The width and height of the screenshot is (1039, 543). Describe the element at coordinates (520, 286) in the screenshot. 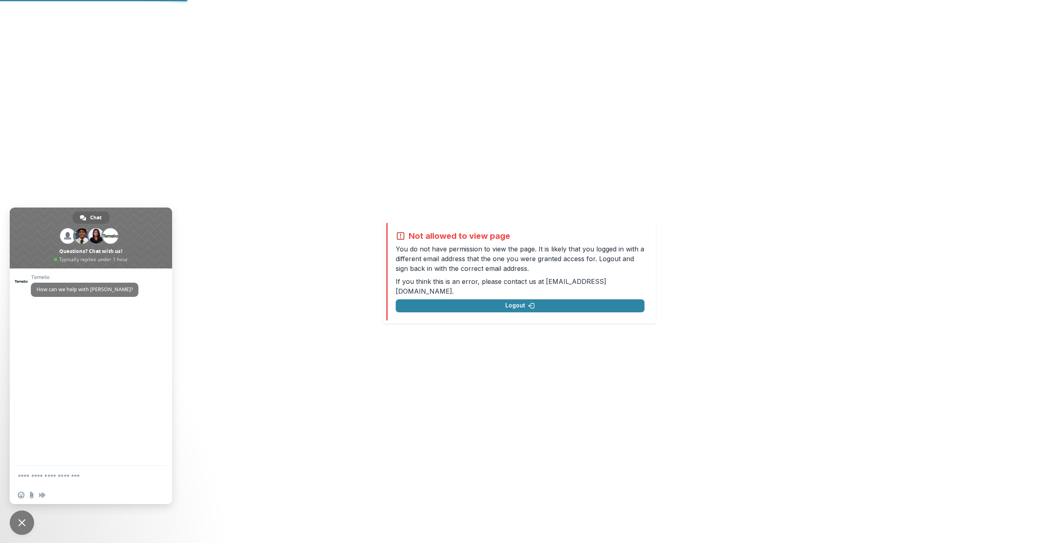

I see `p: If you think this is an error, please contact us at .` at that location.